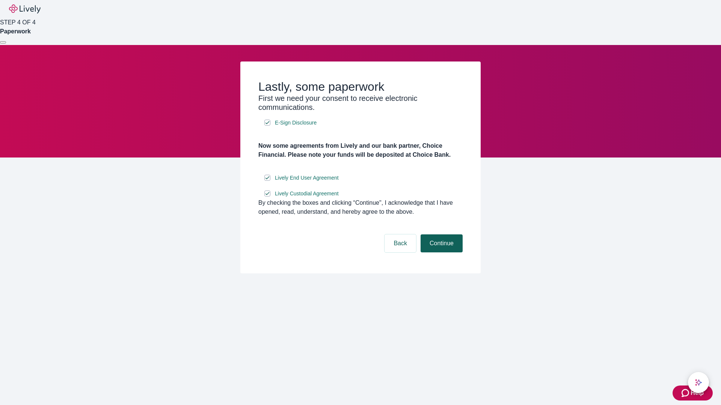 This screenshot has height=405, width=721. What do you see at coordinates (698, 383) in the screenshot?
I see `button: chat` at bounding box center [698, 383].